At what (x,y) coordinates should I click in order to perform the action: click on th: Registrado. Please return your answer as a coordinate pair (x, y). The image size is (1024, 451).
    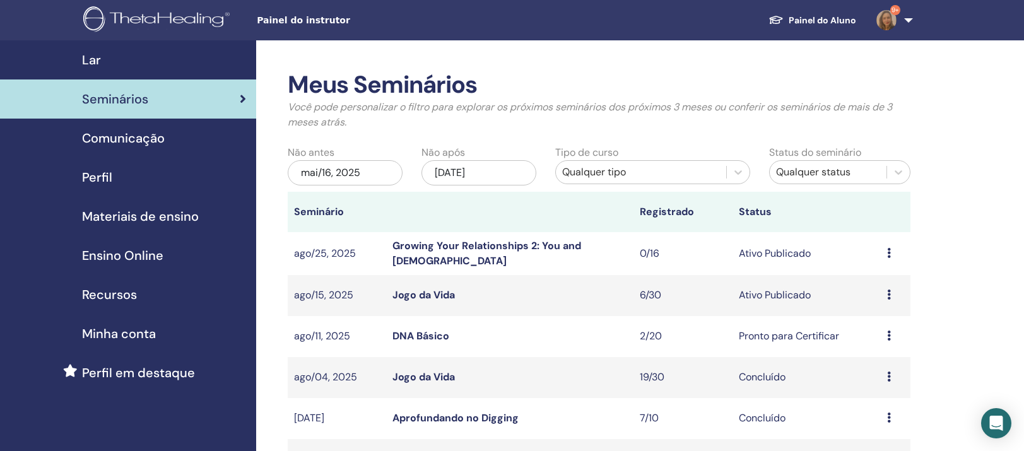
    Looking at the image, I should click on (682, 212).